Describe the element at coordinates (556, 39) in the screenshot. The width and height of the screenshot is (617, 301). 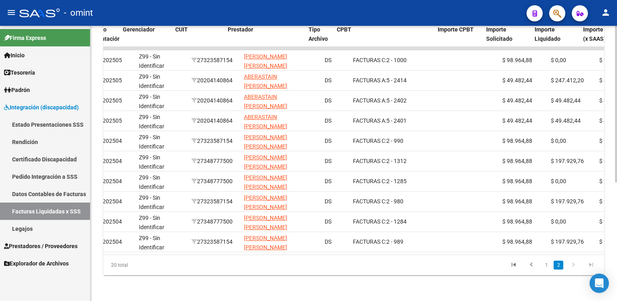
I see `datatable-header-cell: Importe Liquidado` at that location.